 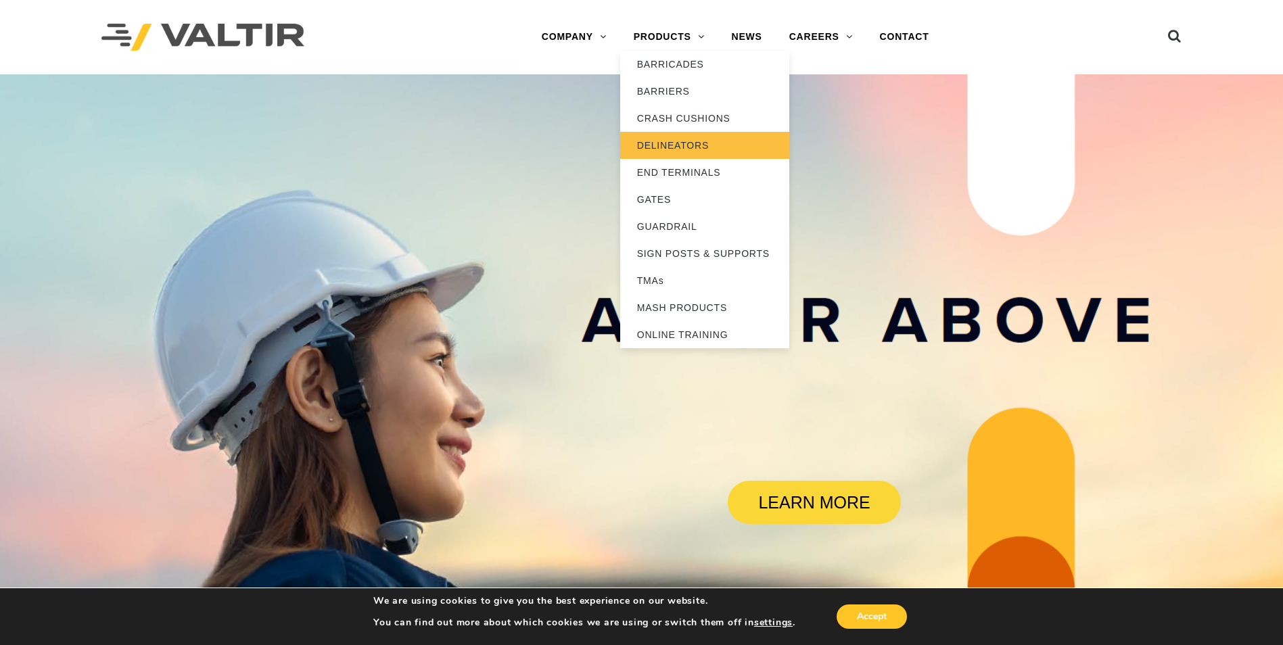 What do you see at coordinates (821, 37) in the screenshot?
I see `a: CAREERS` at bounding box center [821, 37].